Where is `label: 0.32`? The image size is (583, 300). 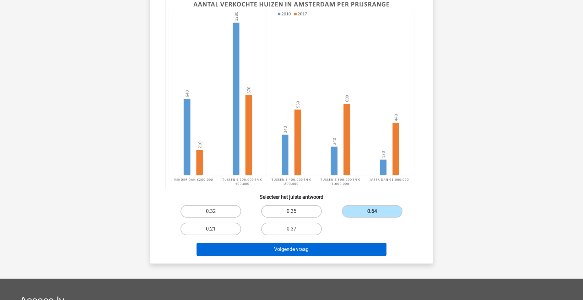
label: 0.32 is located at coordinates (211, 211).